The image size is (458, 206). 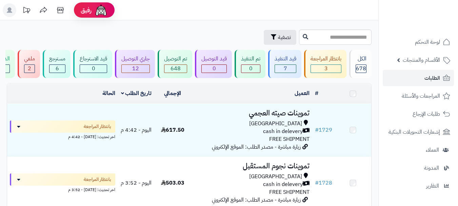 What do you see at coordinates (432, 25) in the screenshot?
I see `img: logo-2.png` at bounding box center [432, 25].